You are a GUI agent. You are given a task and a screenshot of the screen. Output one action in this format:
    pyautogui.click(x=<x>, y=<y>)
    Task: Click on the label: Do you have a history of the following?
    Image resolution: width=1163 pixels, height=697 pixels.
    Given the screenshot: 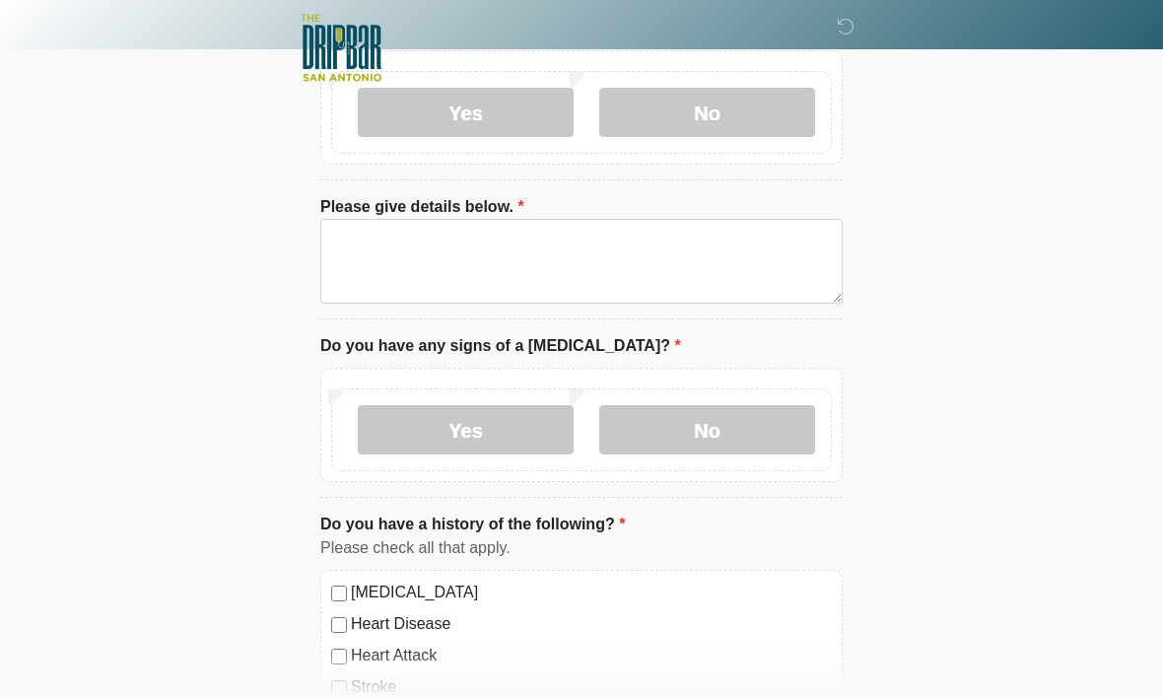 What is the action you would take?
    pyautogui.click(x=472, y=525)
    